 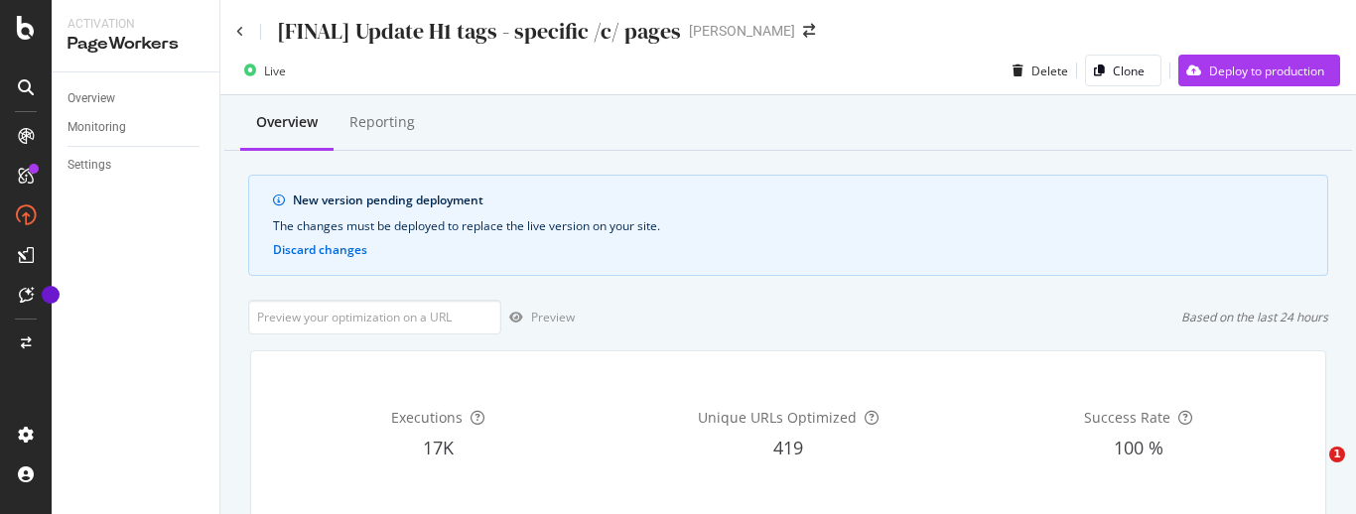 What do you see at coordinates (135, 24) in the screenshot?
I see `div: Activation` at bounding box center [135, 24].